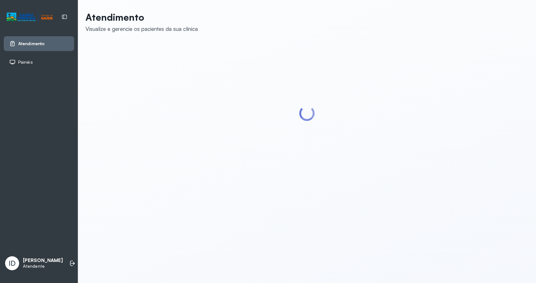  Describe the element at coordinates (39, 44) in the screenshot. I see `a: Atendimento` at that location.